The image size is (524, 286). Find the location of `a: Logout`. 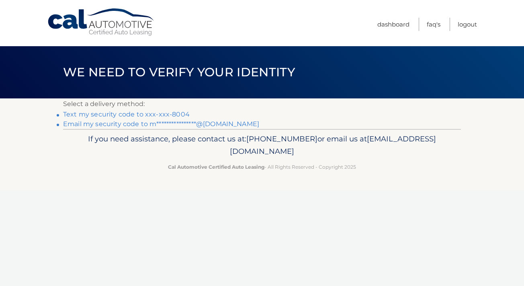

a: Logout is located at coordinates (467, 24).